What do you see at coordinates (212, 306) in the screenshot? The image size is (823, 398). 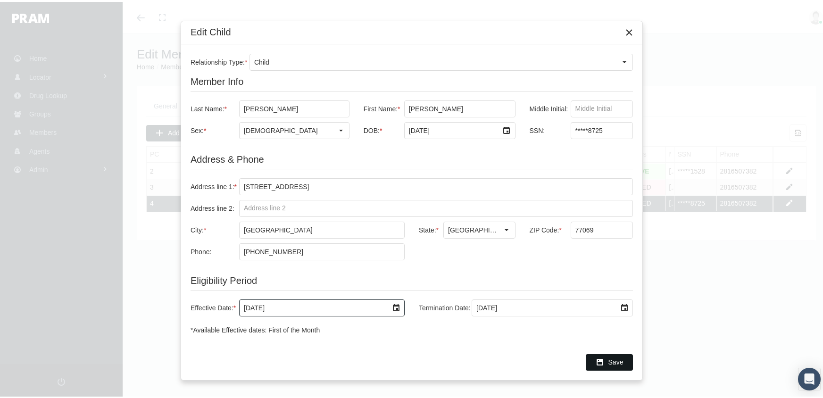 I see `span: Effective Date:` at bounding box center [212, 306].